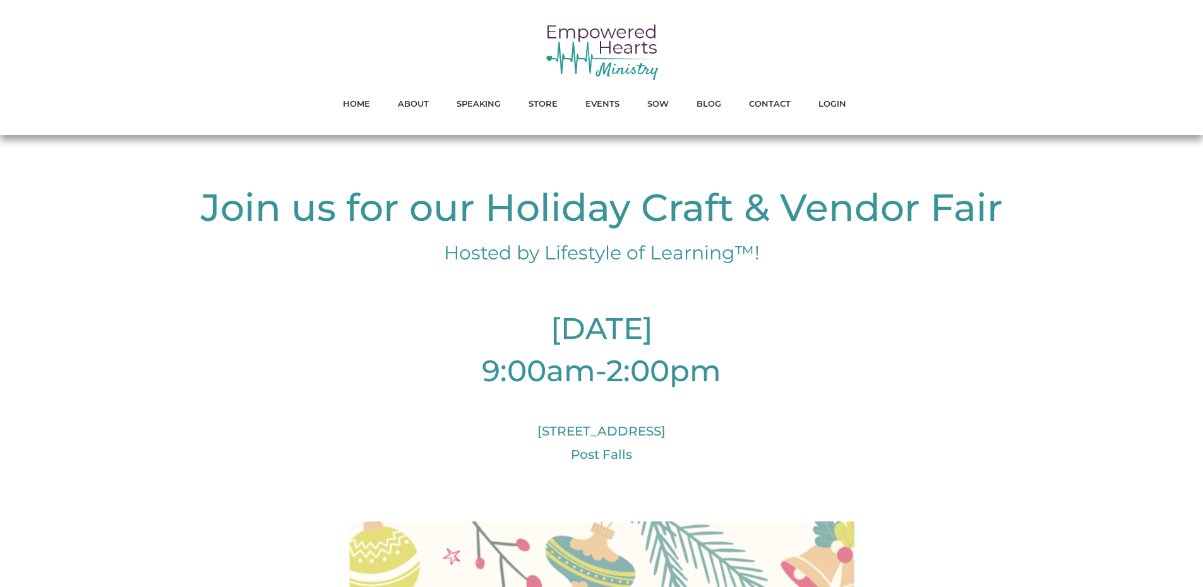 This screenshot has width=1203, height=587. What do you see at coordinates (602, 52) in the screenshot?
I see `a: empowered hearts ministry` at bounding box center [602, 52].